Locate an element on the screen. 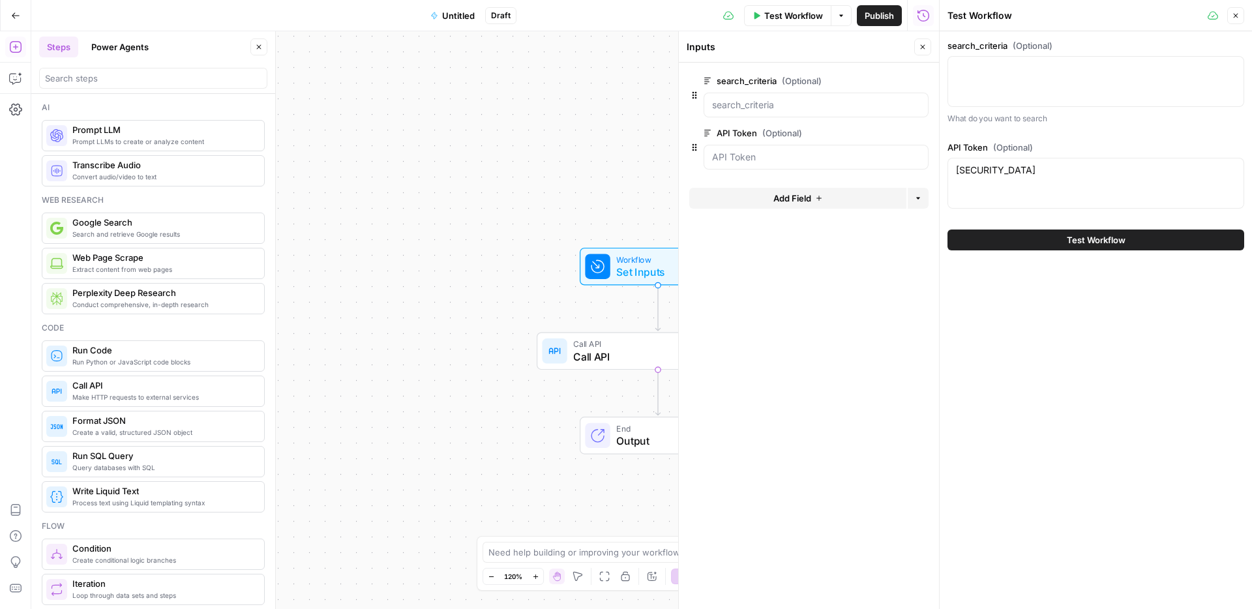  span: Condition is located at coordinates (163, 548).